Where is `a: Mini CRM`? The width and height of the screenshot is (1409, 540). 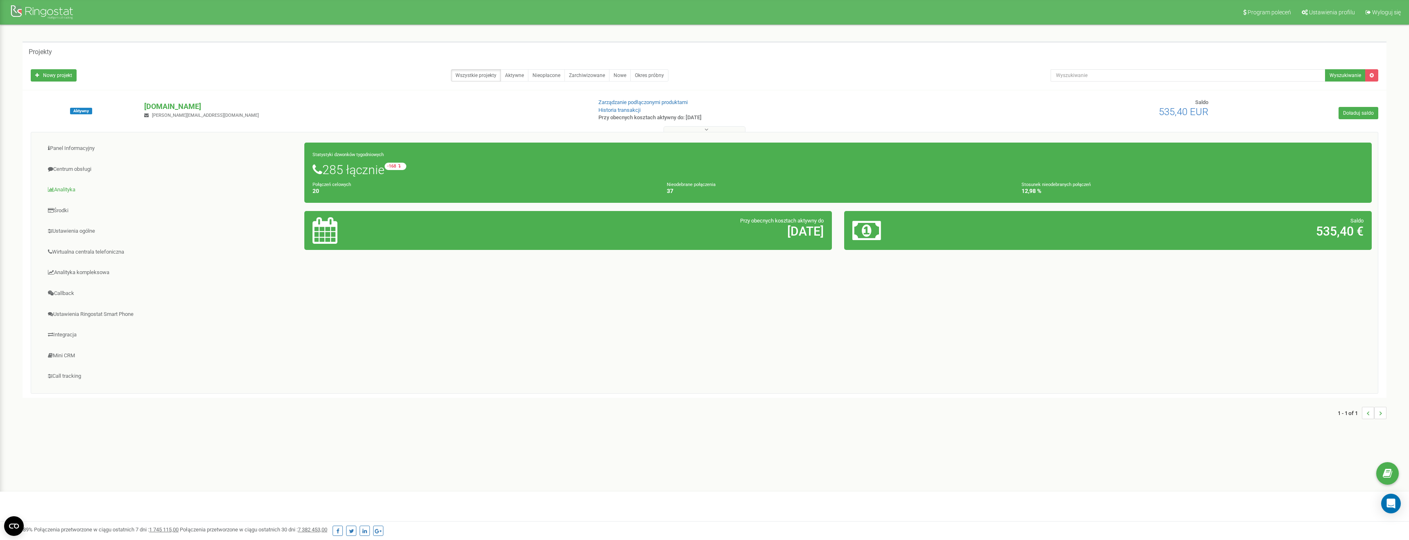 a: Mini CRM is located at coordinates (171, 355).